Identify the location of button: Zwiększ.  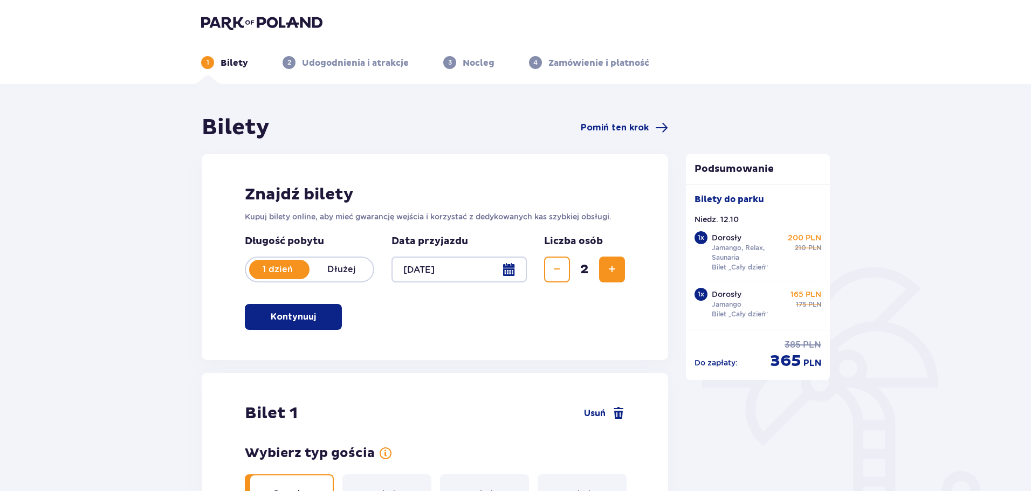
(612, 270).